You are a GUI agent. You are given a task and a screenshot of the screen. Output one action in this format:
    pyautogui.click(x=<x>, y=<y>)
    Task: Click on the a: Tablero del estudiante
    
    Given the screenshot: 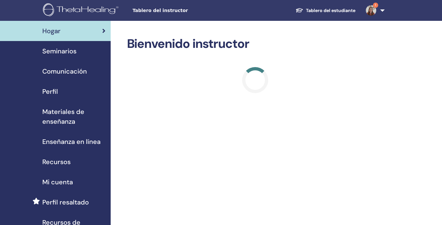 What is the action you would take?
    pyautogui.click(x=325, y=10)
    